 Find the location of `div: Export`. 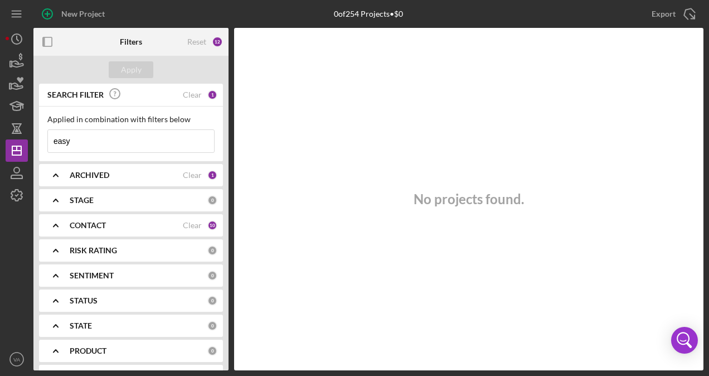

div: Export is located at coordinates (664, 14).